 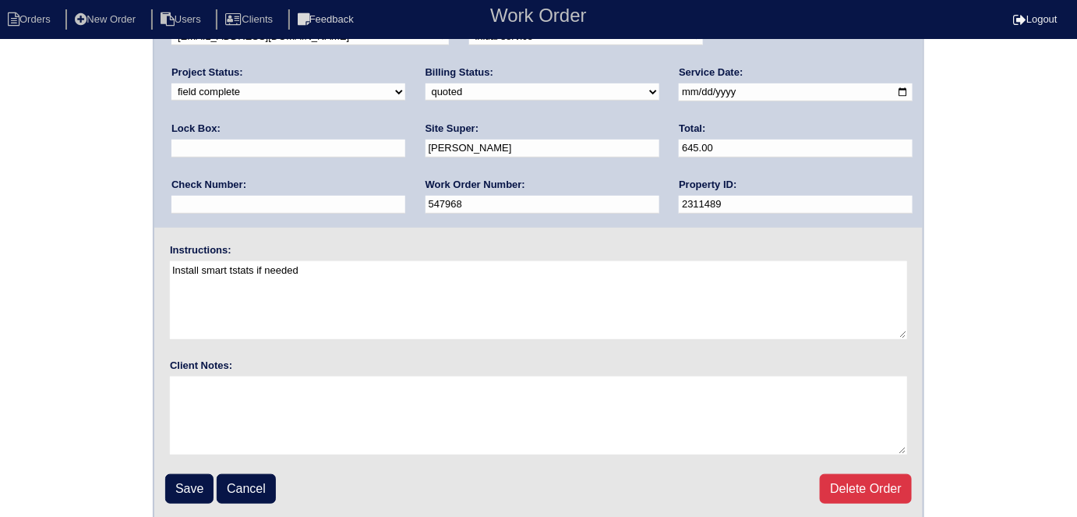 What do you see at coordinates (708, 185) in the screenshot?
I see `label: Property ID:` at bounding box center [708, 185].